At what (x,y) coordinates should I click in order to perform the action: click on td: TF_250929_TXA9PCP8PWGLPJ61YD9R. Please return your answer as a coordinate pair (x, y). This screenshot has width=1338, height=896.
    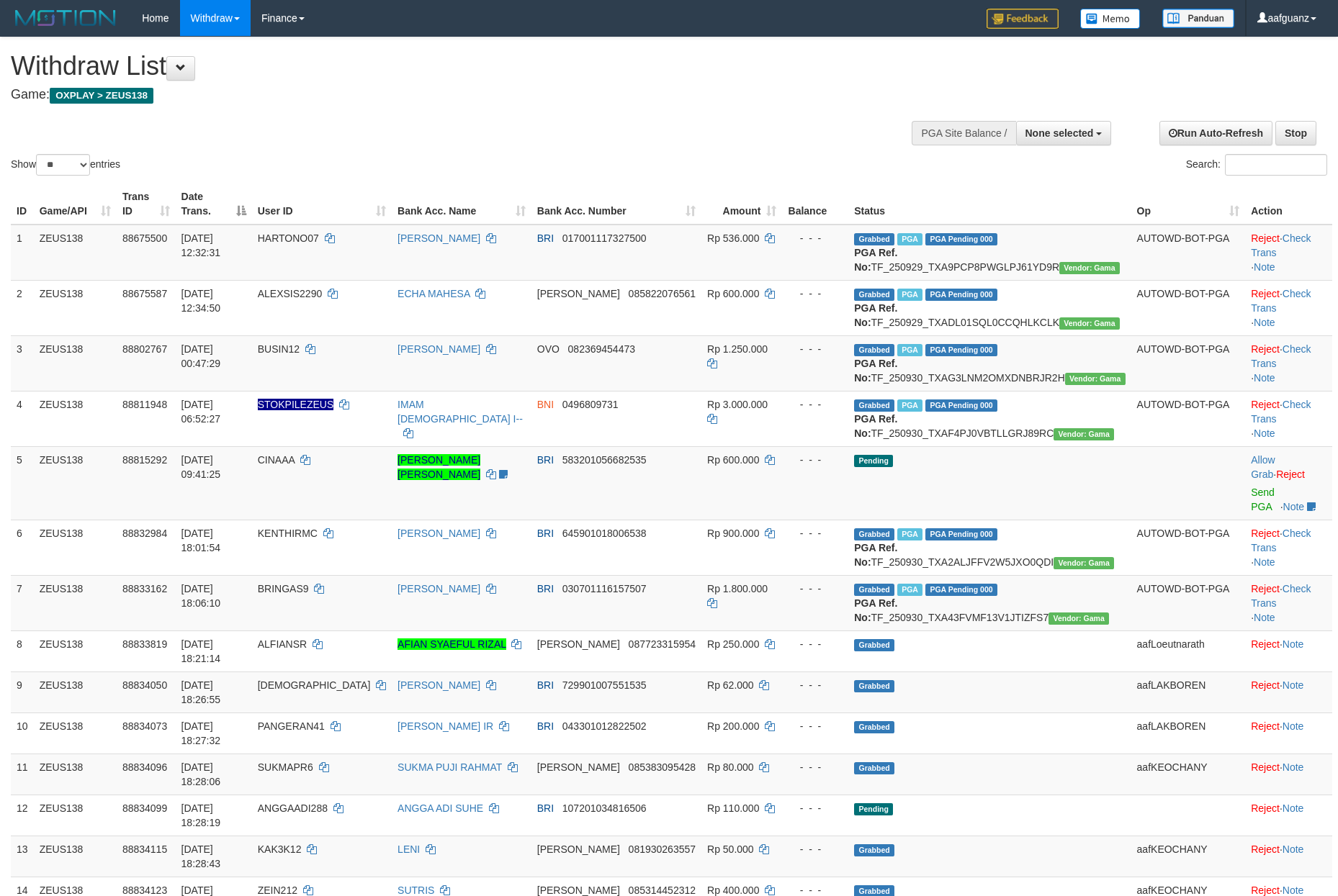
    Looking at the image, I should click on (990, 253).